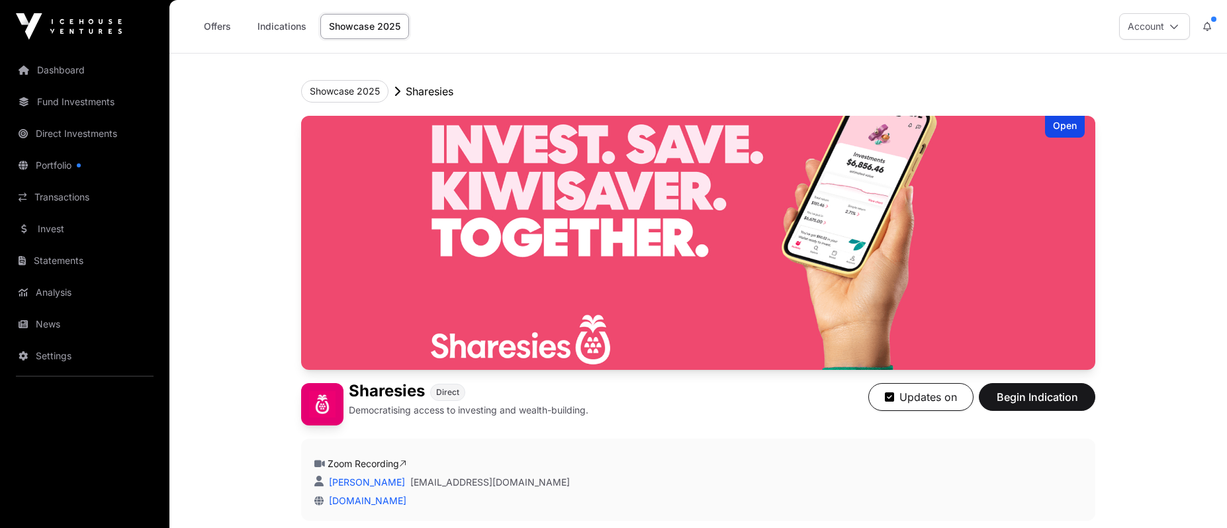  What do you see at coordinates (367, 463) in the screenshot?
I see `a: Zoom Recording` at bounding box center [367, 463].